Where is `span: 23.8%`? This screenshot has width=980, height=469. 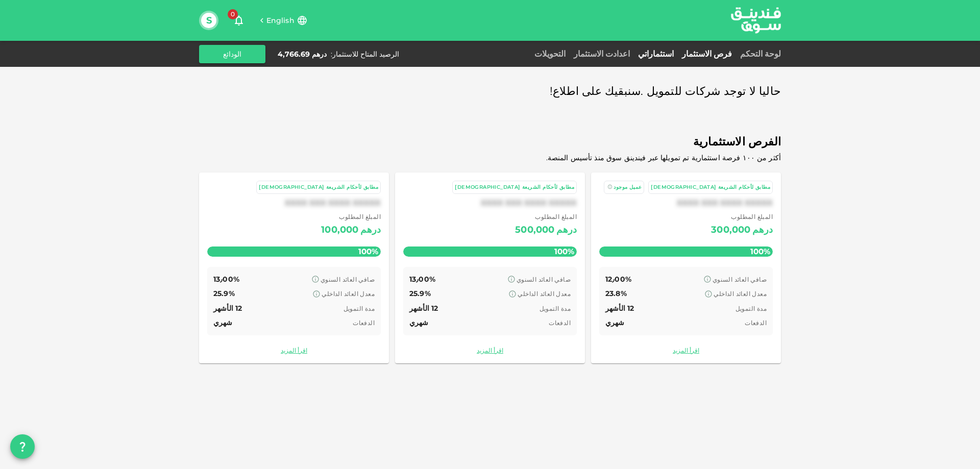
span: 23.8% is located at coordinates (616, 294).